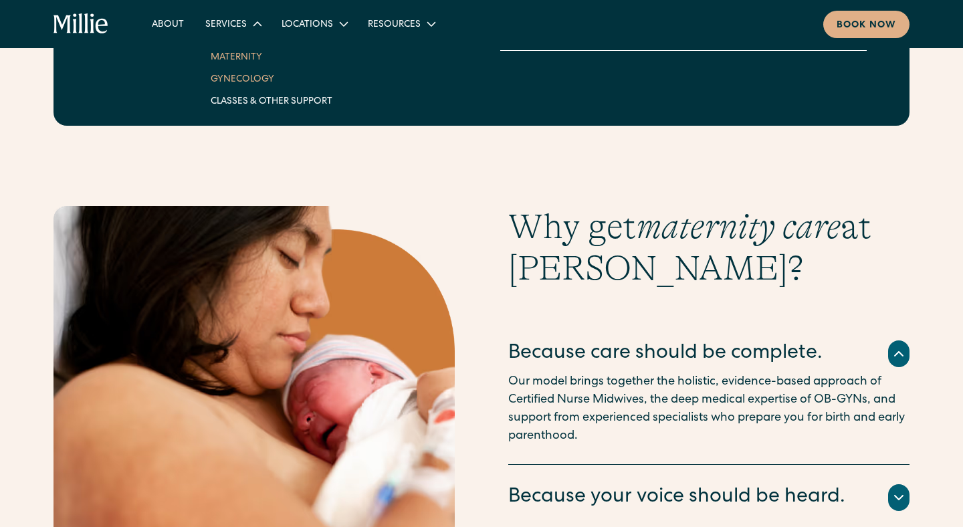  I want to click on a: Classes & Other Support, so click(272, 100).